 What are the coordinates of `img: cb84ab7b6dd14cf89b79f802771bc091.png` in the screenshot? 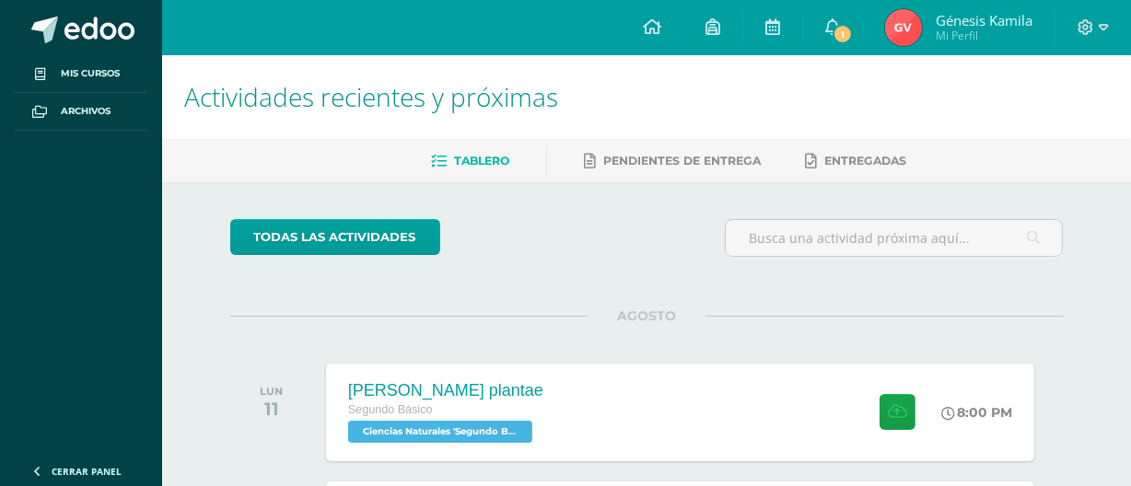 It's located at (903, 28).